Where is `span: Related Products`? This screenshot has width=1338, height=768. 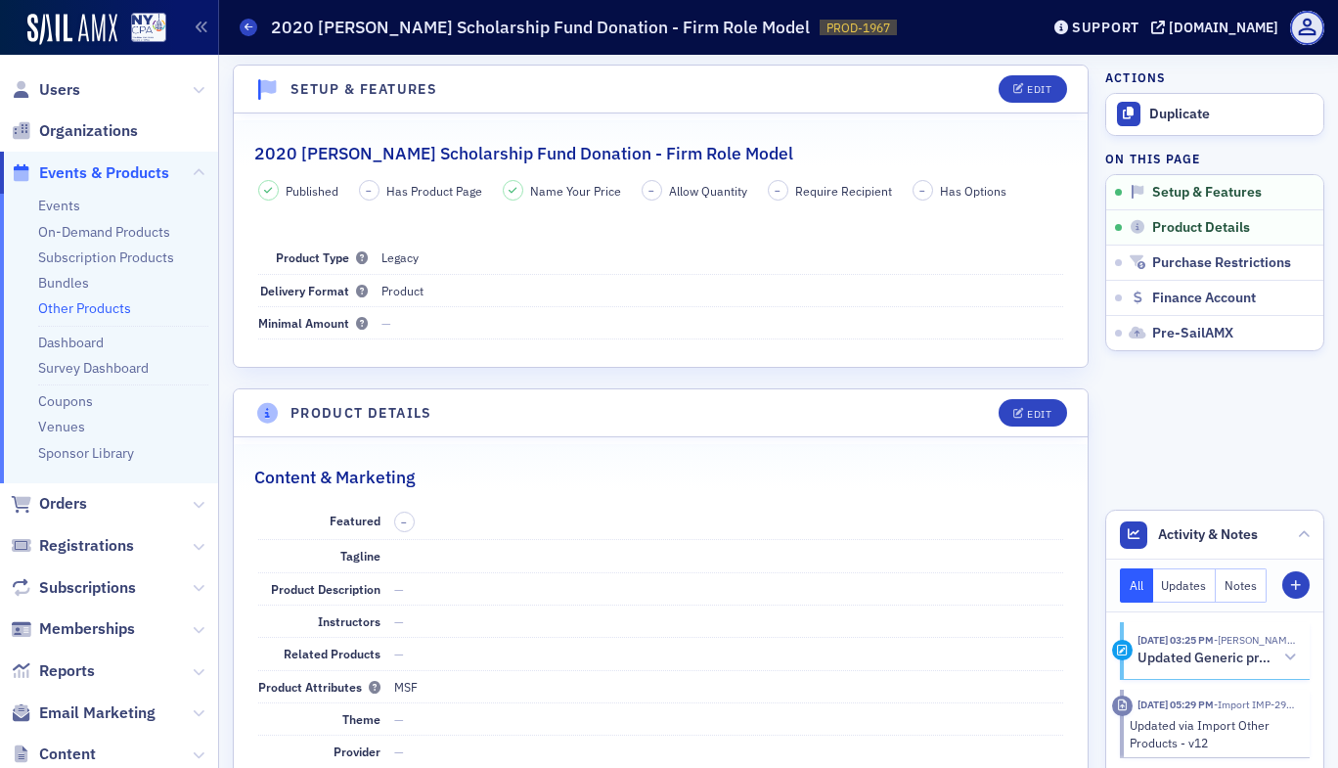 span: Related Products is located at coordinates (332, 654).